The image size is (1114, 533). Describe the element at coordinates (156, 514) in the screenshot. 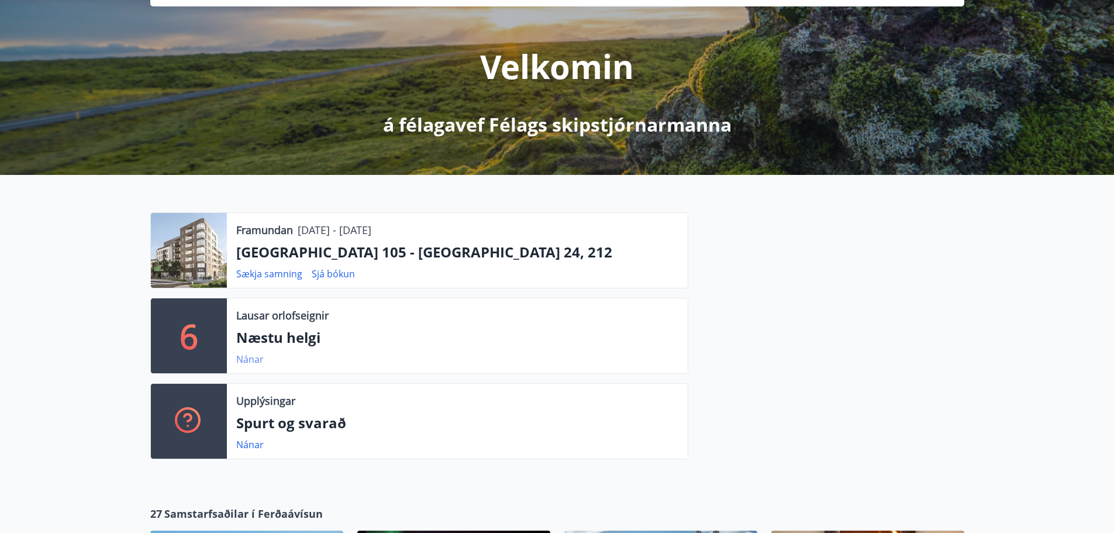

I see `span: 27` at that location.